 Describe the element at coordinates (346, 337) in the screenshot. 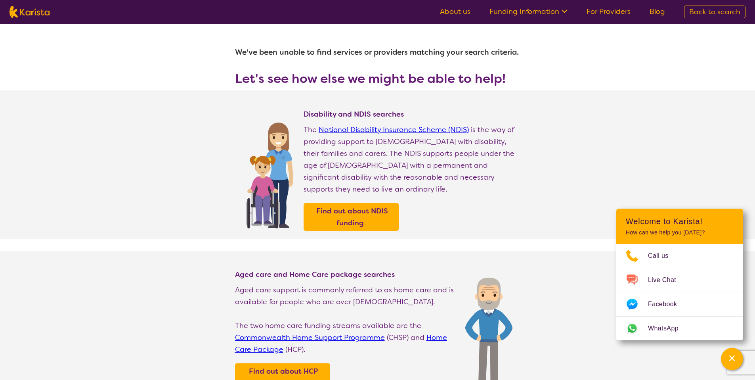

I see `p: The two home care funding streams available are the (CHSP) and (HCP).` at that location.